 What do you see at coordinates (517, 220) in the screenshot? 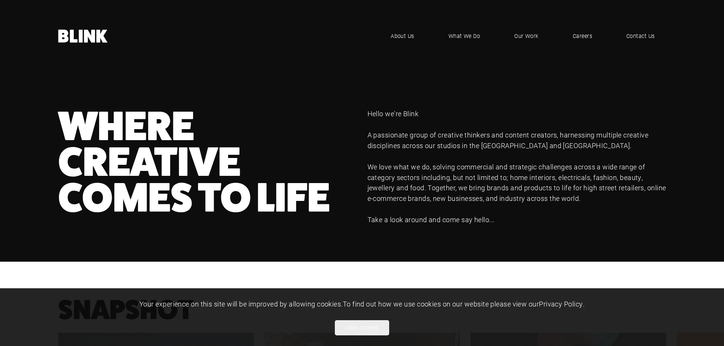
I see `p: Take a look around and come say hello...` at bounding box center [517, 220].